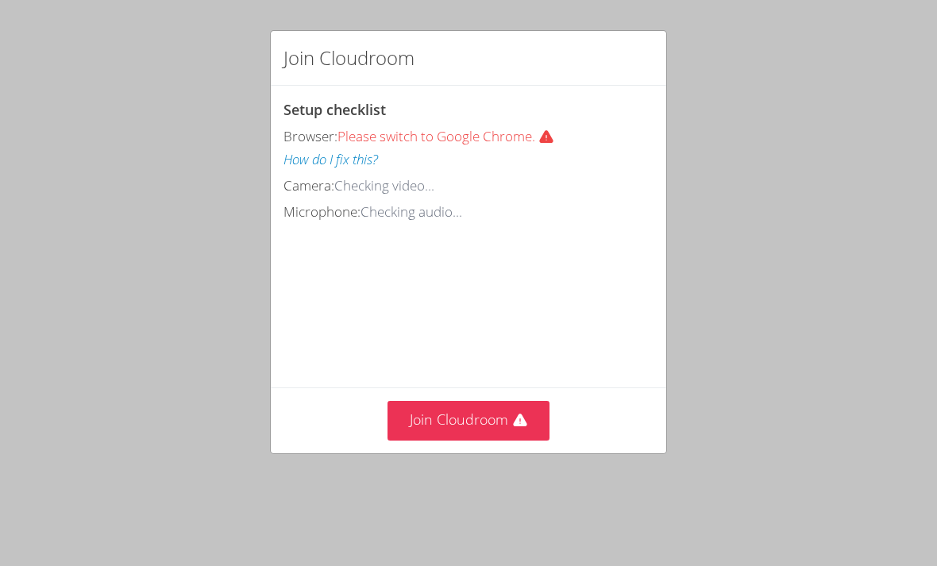  I want to click on button: How do I fix this?, so click(330, 160).